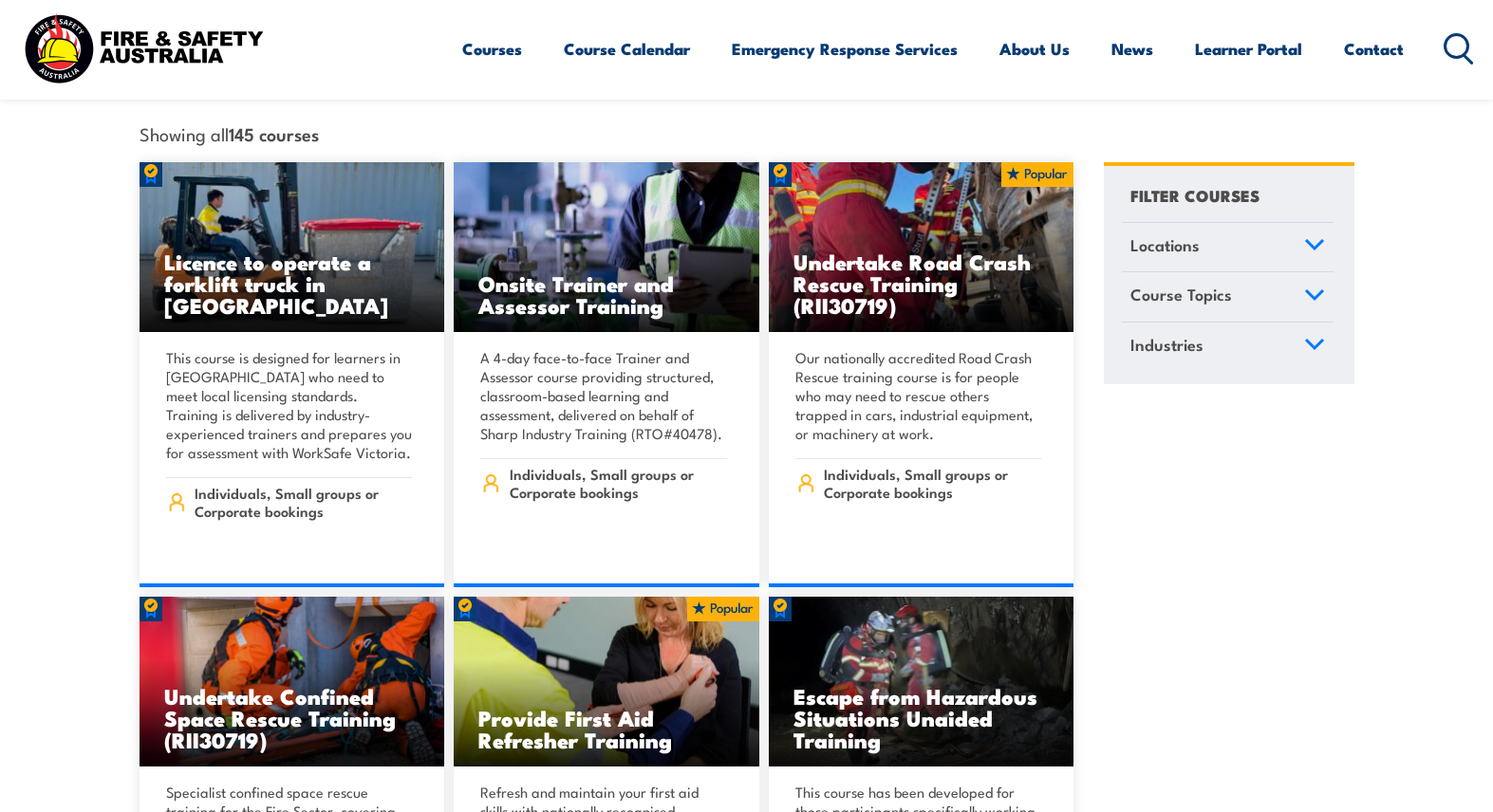 The image size is (1493, 812). What do you see at coordinates (845, 49) in the screenshot?
I see `a: Emergency Response Services` at bounding box center [845, 49].